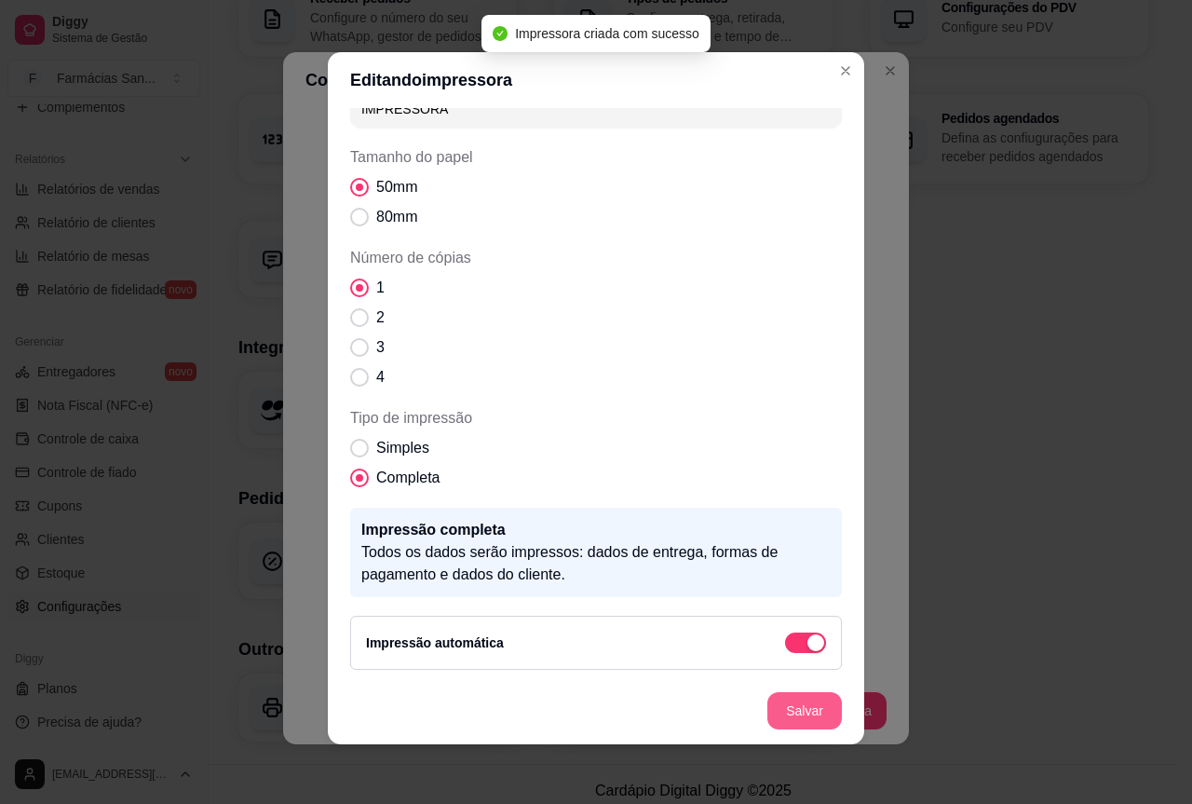 The image size is (1192, 804). What do you see at coordinates (408, 478) in the screenshot?
I see `span: Completa` at bounding box center [408, 478].